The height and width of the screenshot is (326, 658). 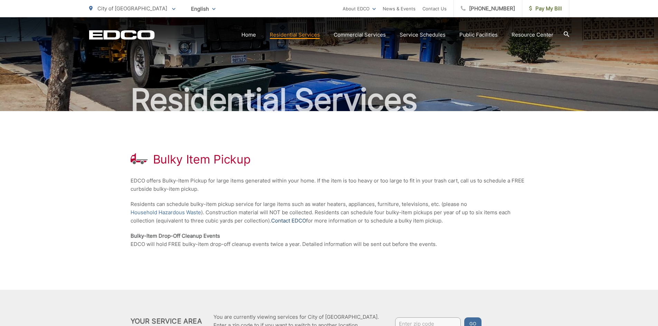 I want to click on a: Contact EDCO, so click(x=288, y=221).